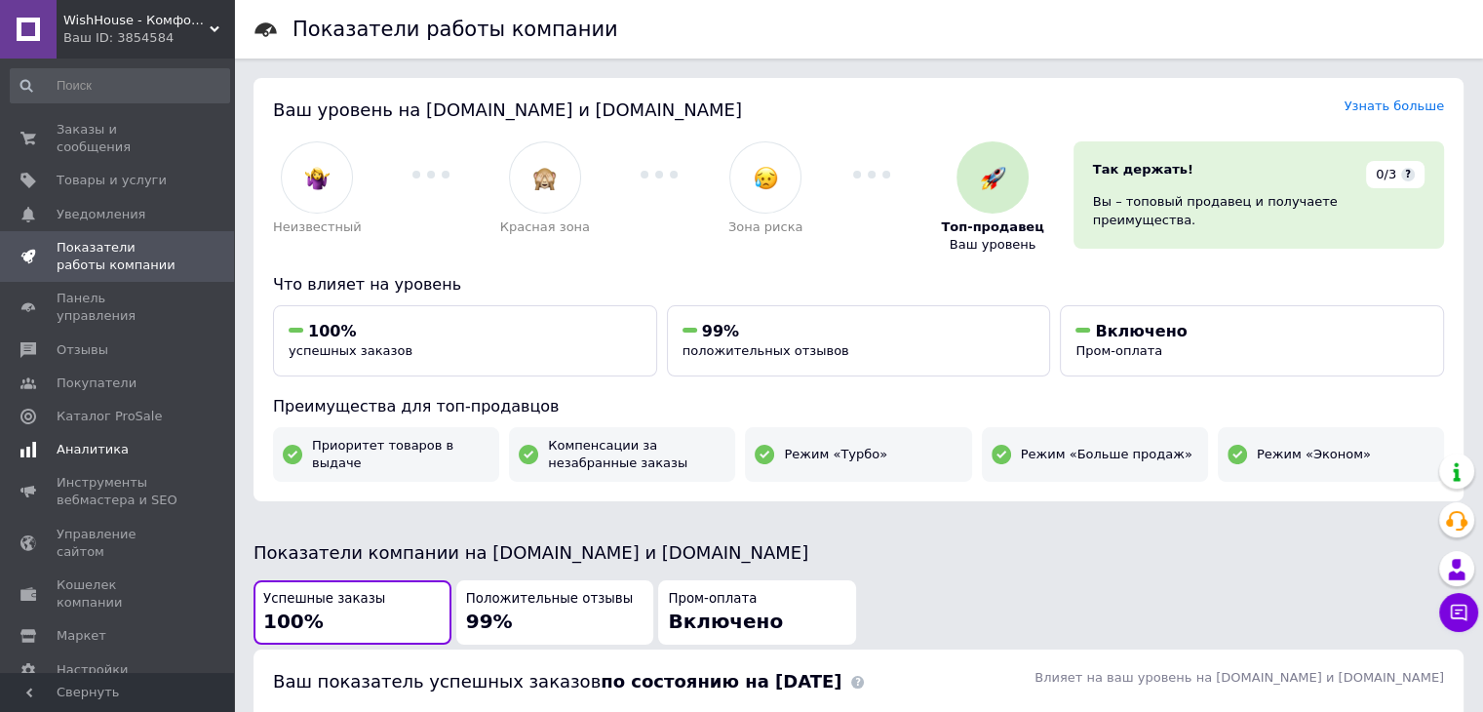 This screenshot has width=1483, height=712. I want to click on span: Красная зона, so click(545, 227).